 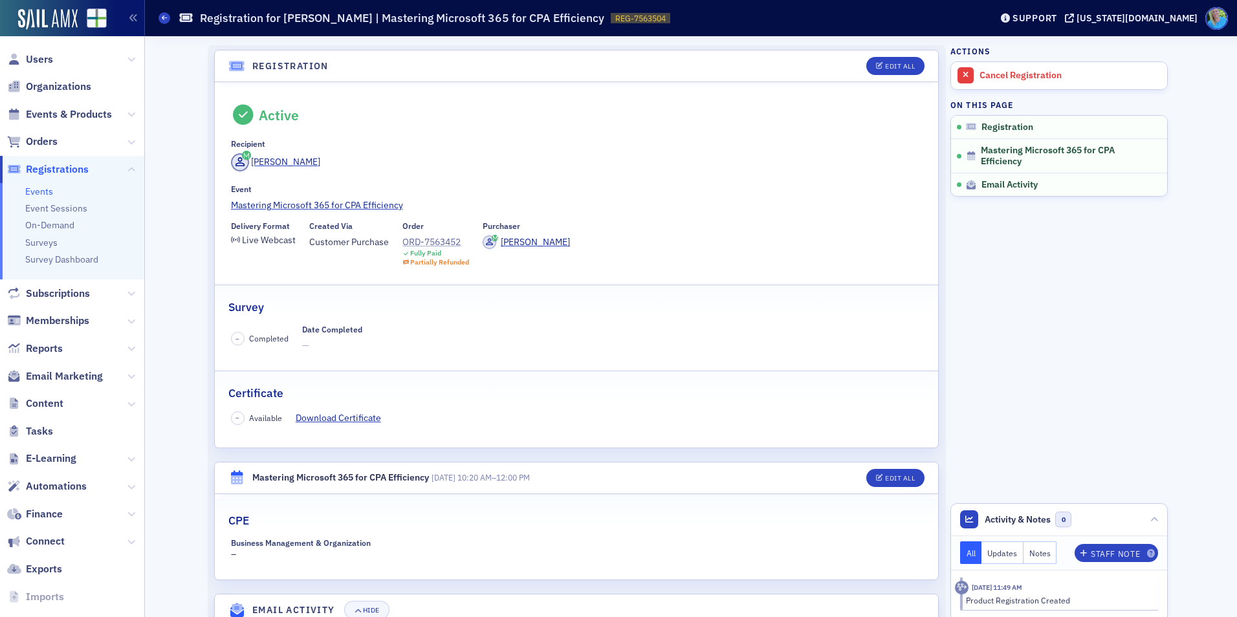 I want to click on div: ORD-7563452, so click(x=435, y=242).